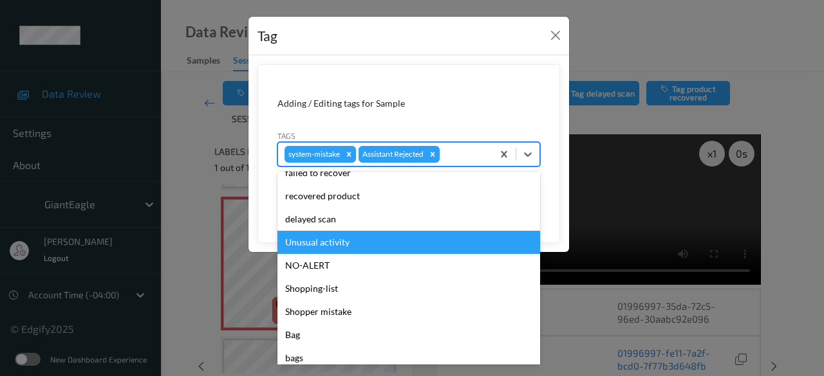 This screenshot has width=824, height=376. Describe the element at coordinates (409, 335) in the screenshot. I see `div: Bag` at that location.